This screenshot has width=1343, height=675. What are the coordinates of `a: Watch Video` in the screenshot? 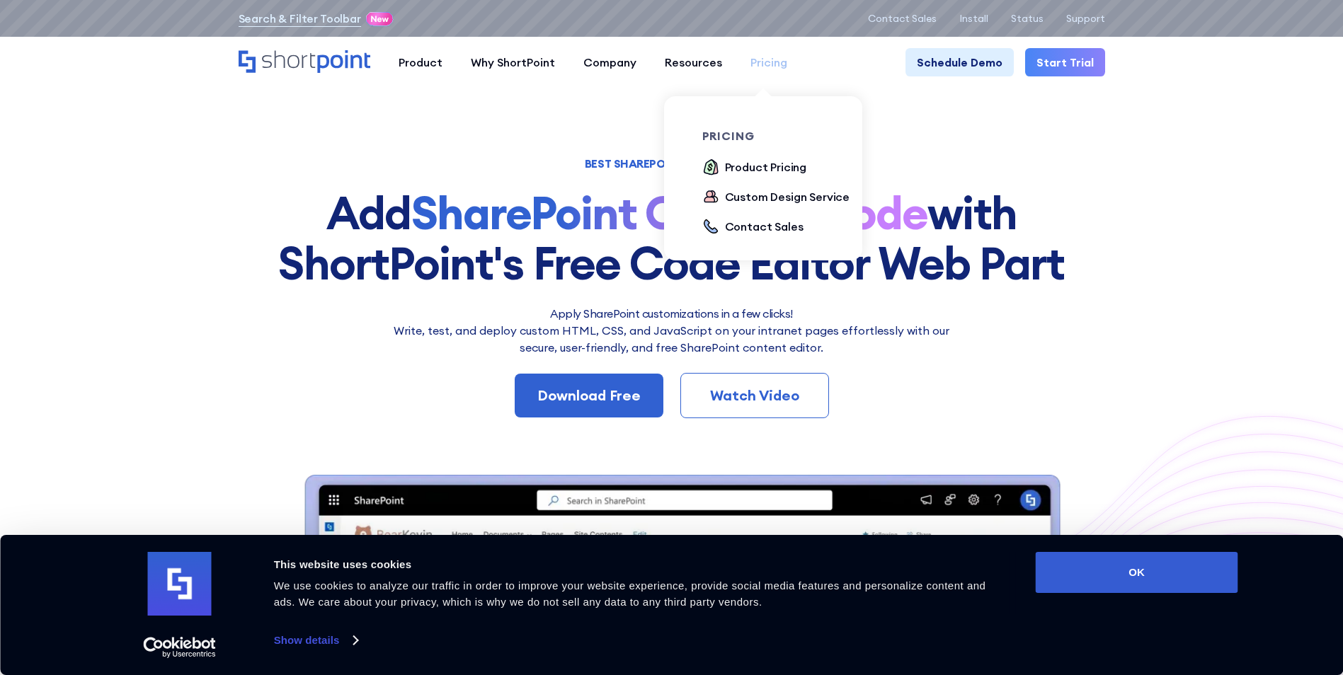 It's located at (755, 396).